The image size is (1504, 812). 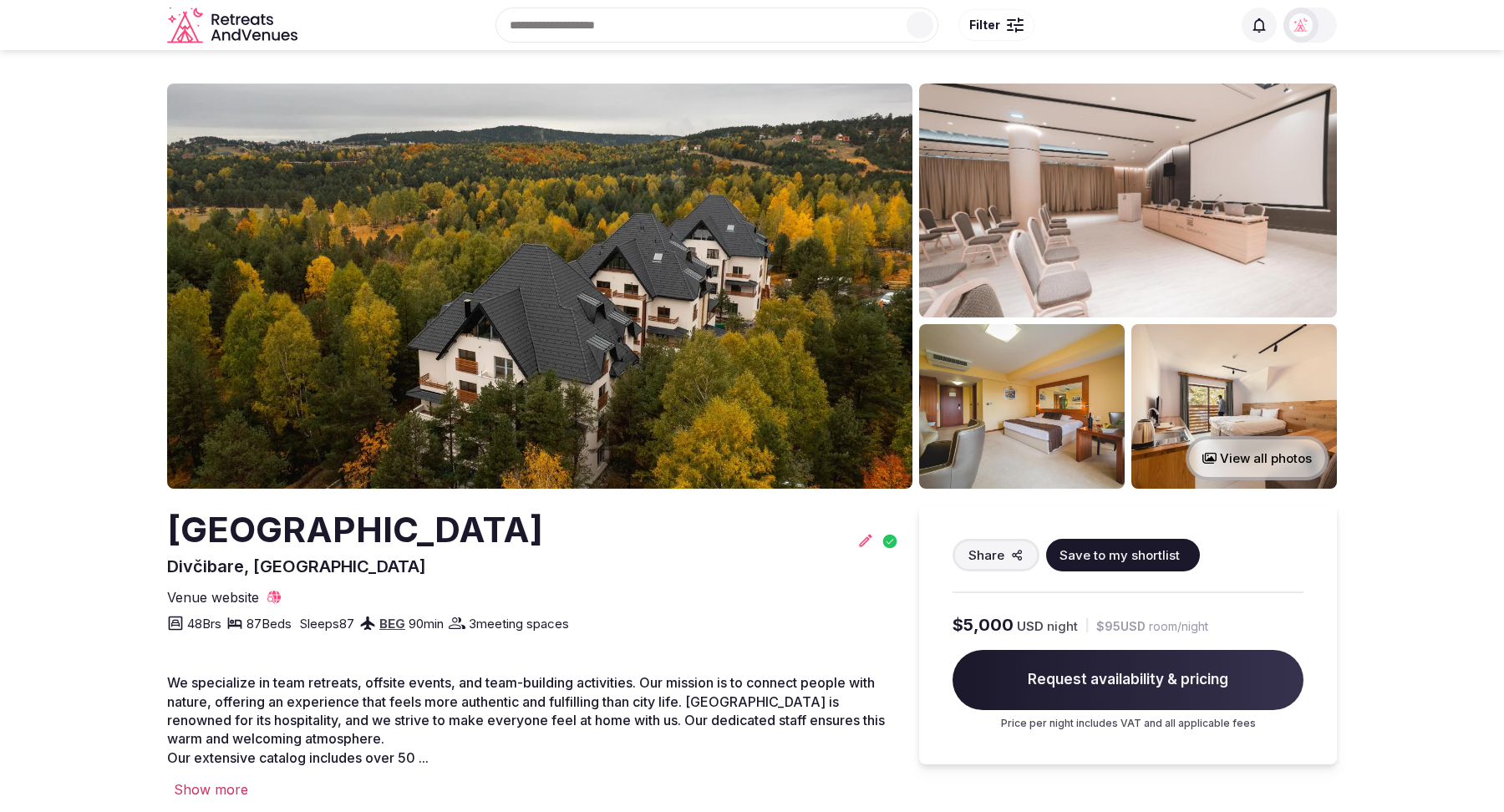 I want to click on span: Share, so click(x=986, y=554).